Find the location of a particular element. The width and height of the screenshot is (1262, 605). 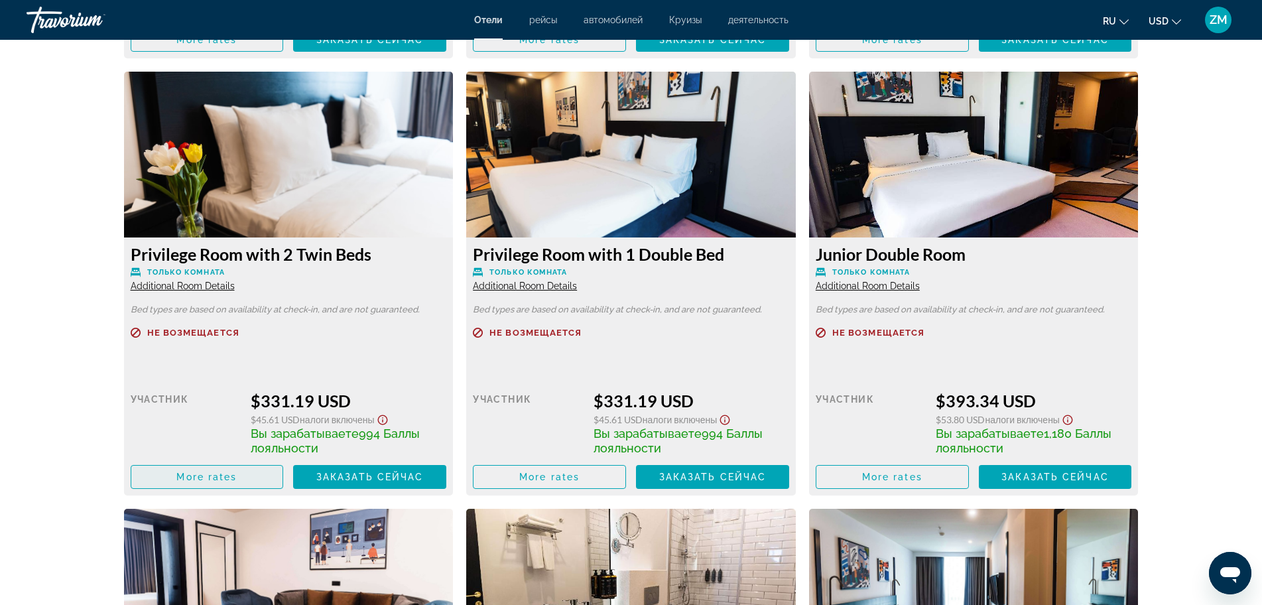

span: Круизы is located at coordinates (685, 20).